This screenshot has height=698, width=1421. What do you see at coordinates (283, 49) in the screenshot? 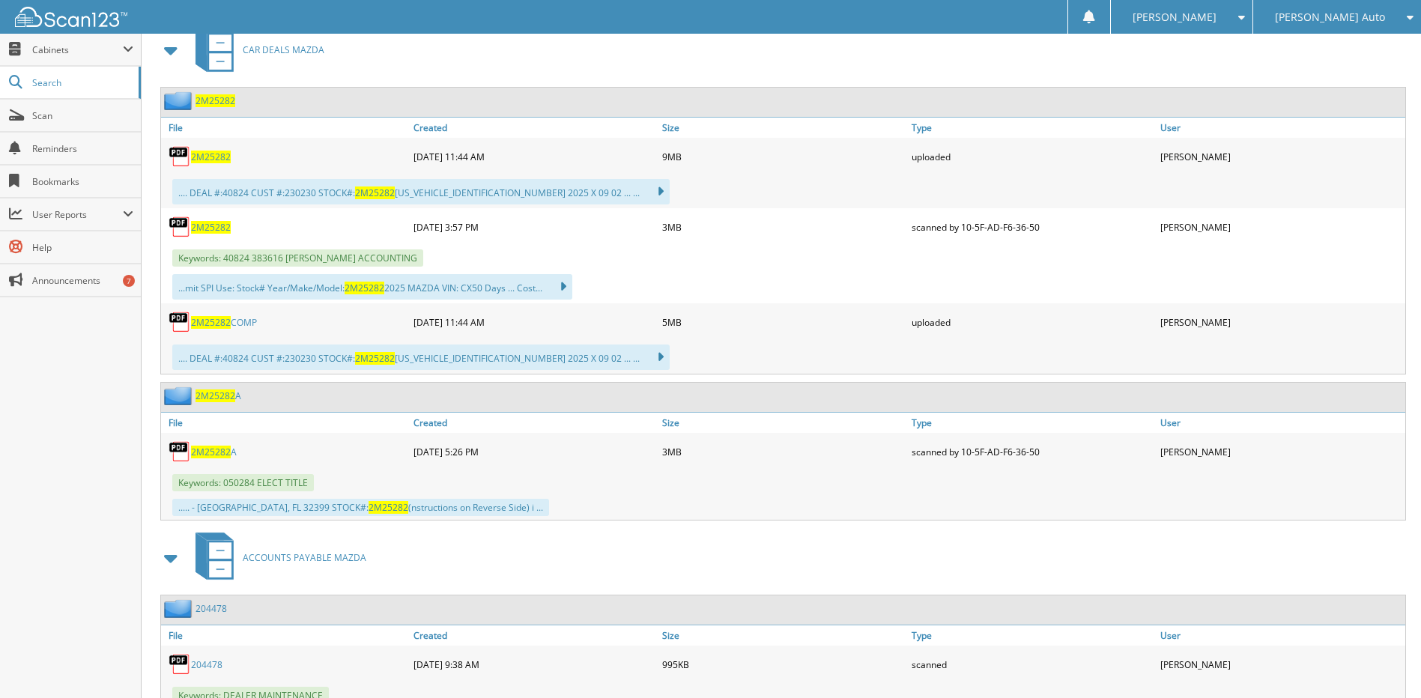
I see `span: CAR DEALS MAZDA` at bounding box center [283, 49].